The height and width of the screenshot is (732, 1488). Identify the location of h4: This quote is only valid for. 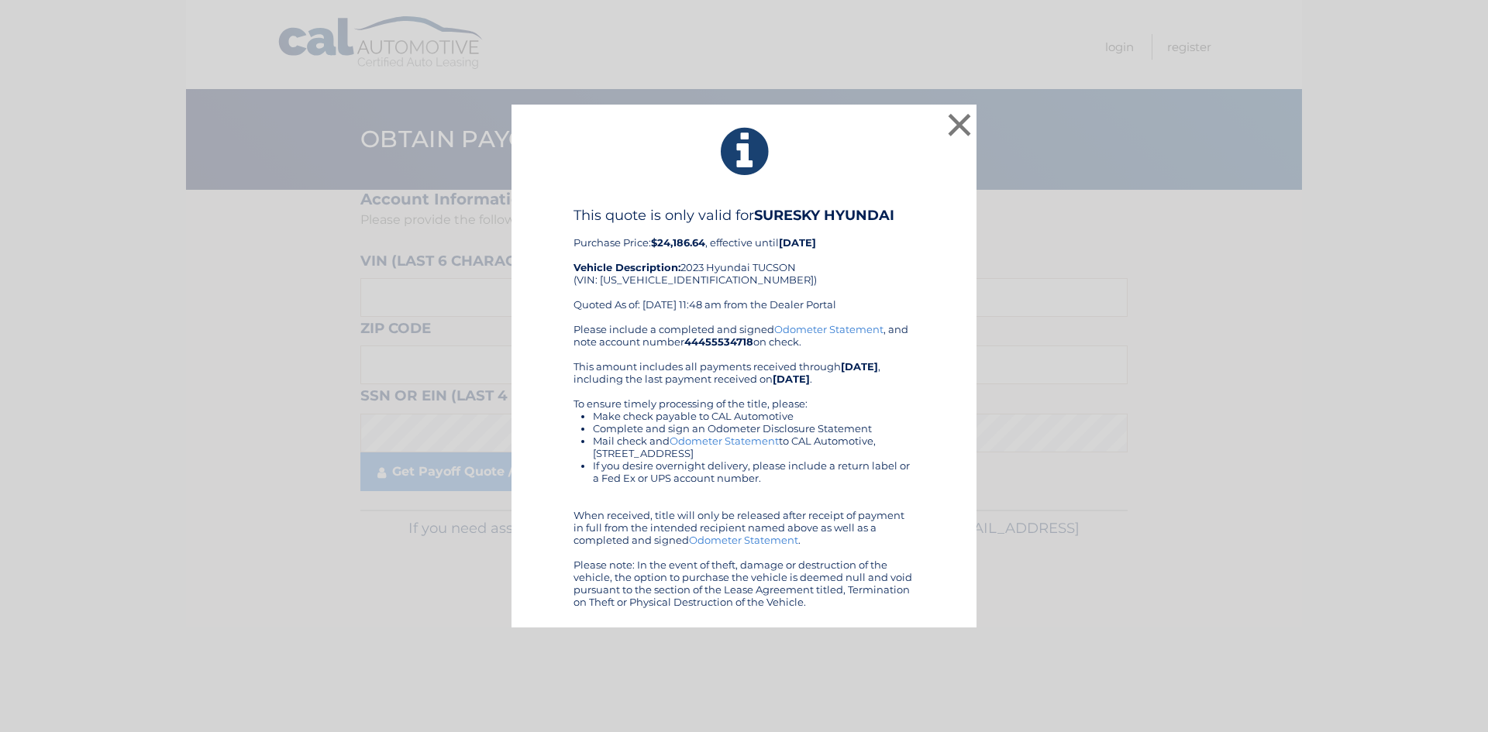
(744, 215).